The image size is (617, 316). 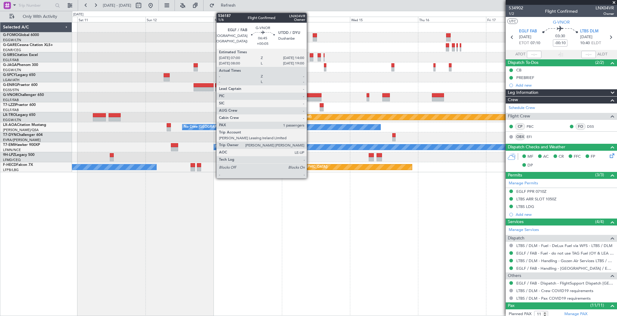 I want to click on div: Planned Maint Riga (Riga Intl), so click(x=289, y=117).